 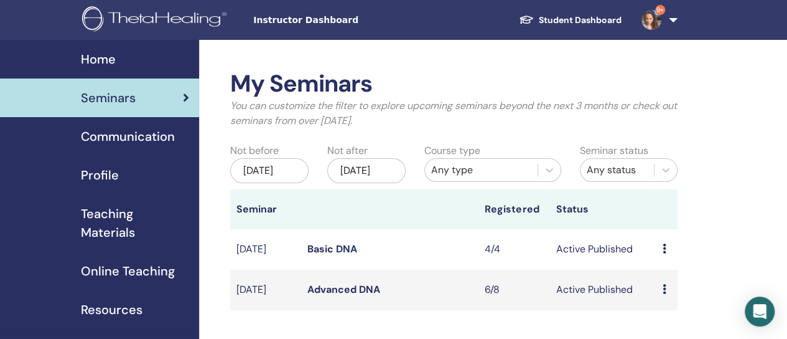 What do you see at coordinates (514, 249) in the screenshot?
I see `td: 4/4` at bounding box center [514, 249].